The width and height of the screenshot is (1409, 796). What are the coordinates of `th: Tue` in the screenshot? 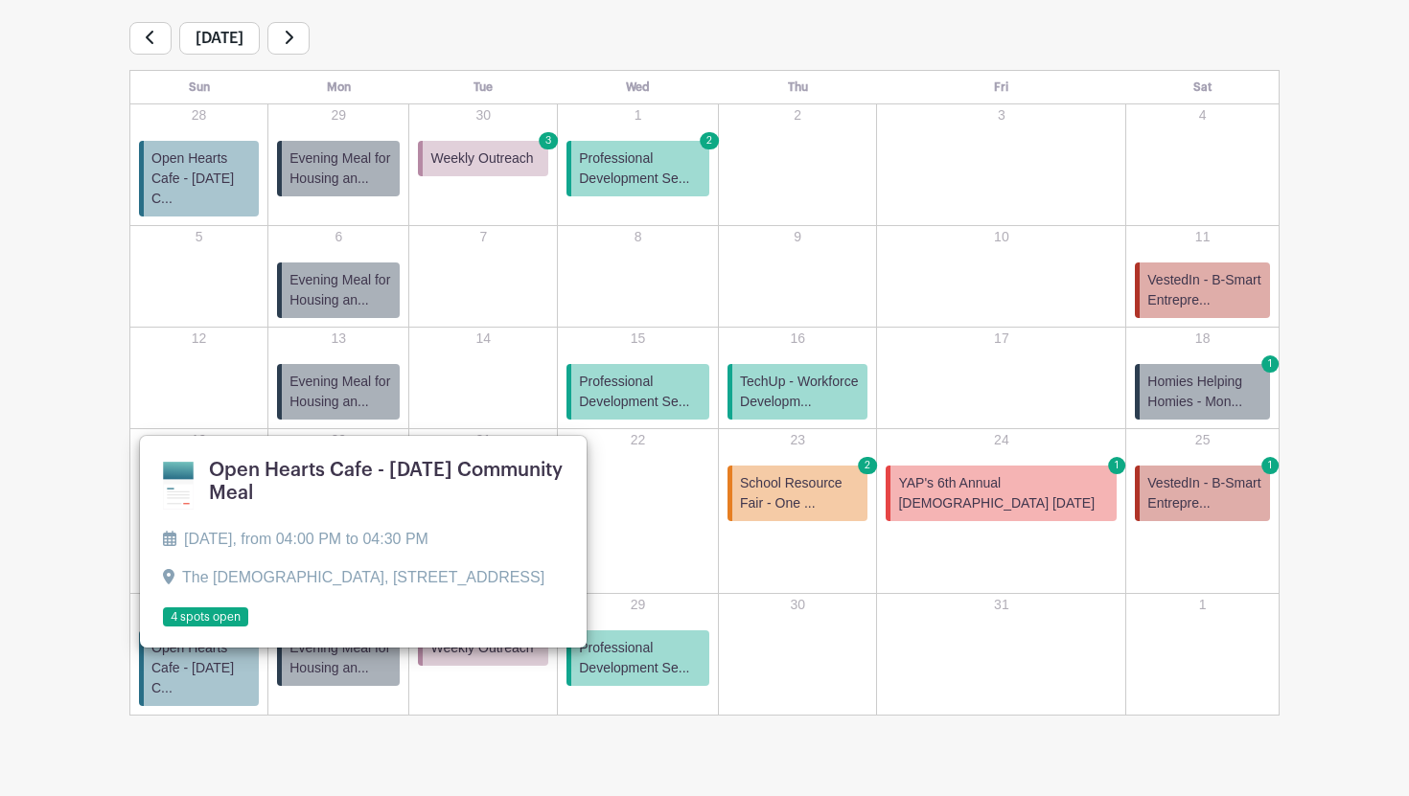 It's located at (483, 87).